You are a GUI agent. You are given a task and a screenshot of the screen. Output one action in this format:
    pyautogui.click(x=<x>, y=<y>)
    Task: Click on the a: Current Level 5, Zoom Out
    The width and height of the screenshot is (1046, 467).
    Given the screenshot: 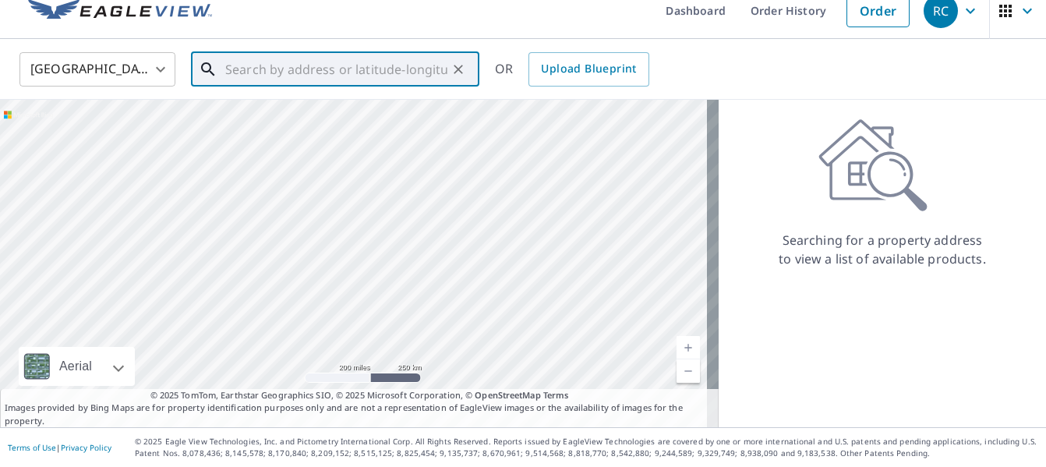 What is the action you would take?
    pyautogui.click(x=688, y=371)
    